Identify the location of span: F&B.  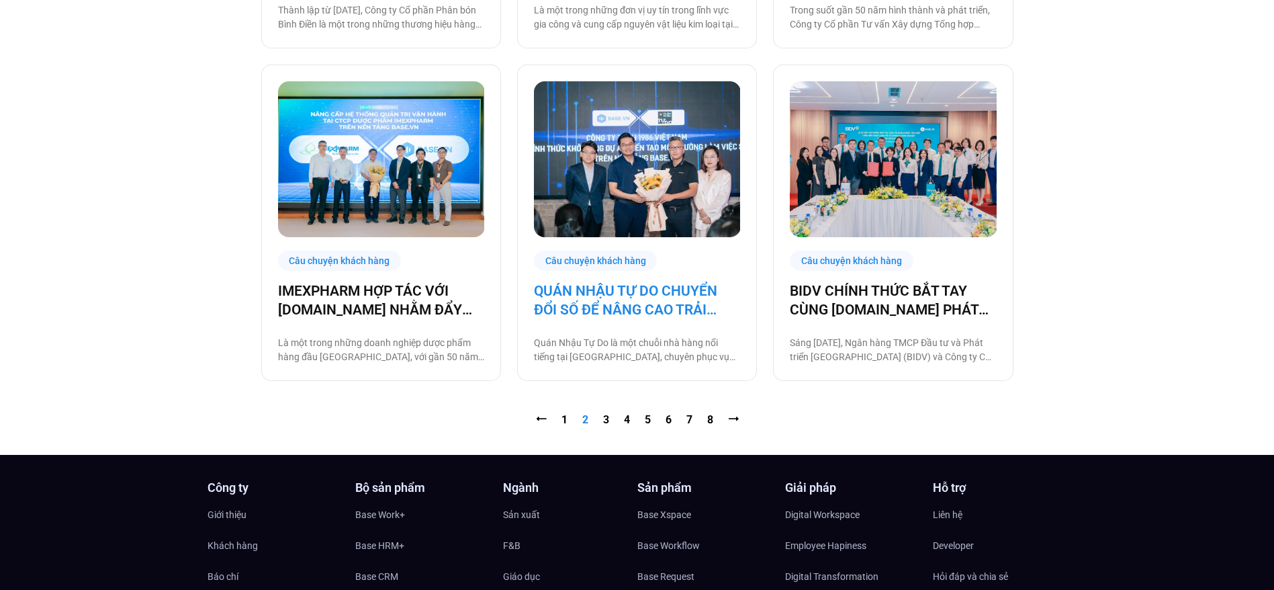
(512, 545).